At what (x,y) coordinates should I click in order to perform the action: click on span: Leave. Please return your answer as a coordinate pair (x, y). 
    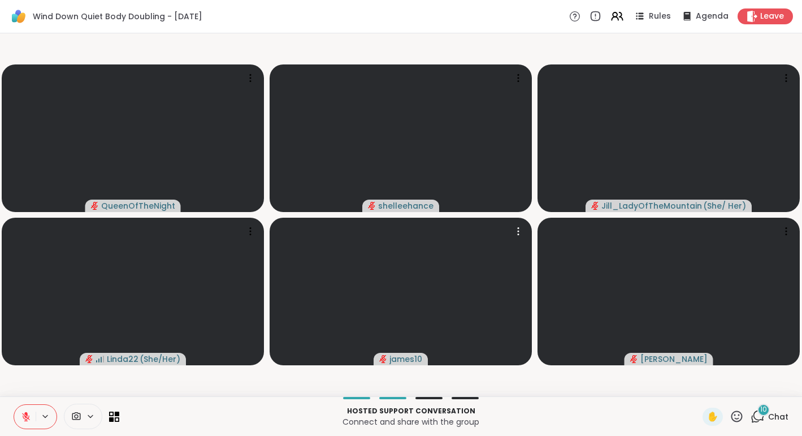
    Looking at the image, I should click on (772, 16).